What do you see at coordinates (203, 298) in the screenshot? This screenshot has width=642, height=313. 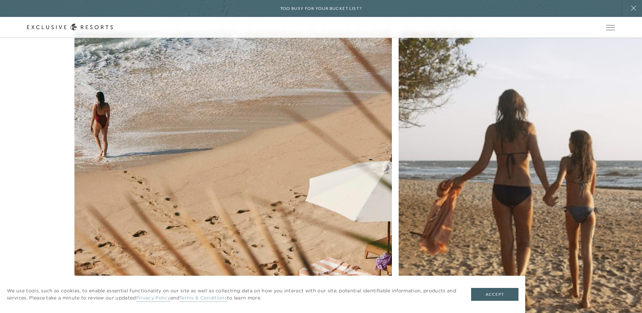 I see `a: Terms & Conditions` at bounding box center [203, 298].